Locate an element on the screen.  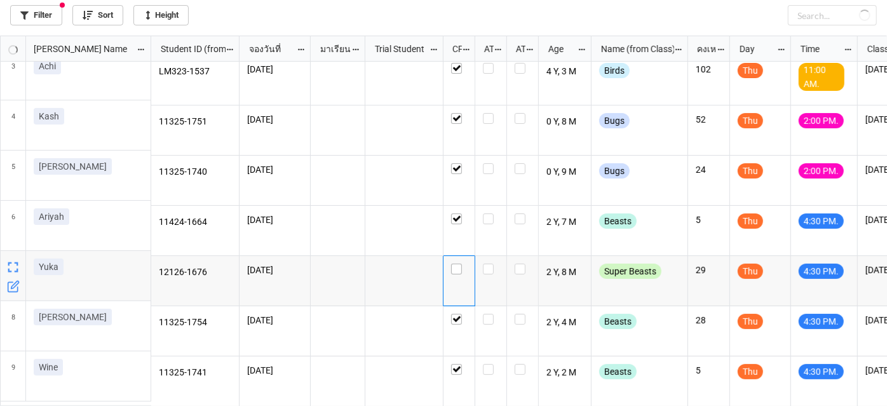
p: LM323-1537 is located at coordinates (195, 72).